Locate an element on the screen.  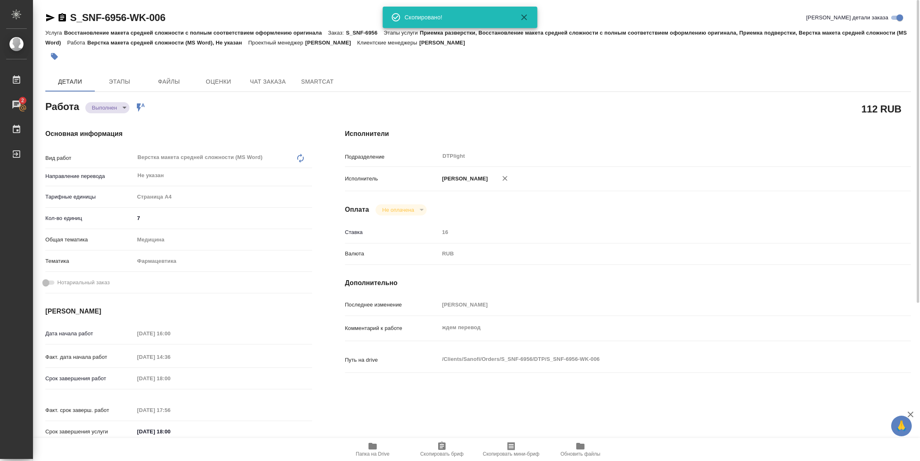
button: Добавить тэг is located at coordinates (54, 56).